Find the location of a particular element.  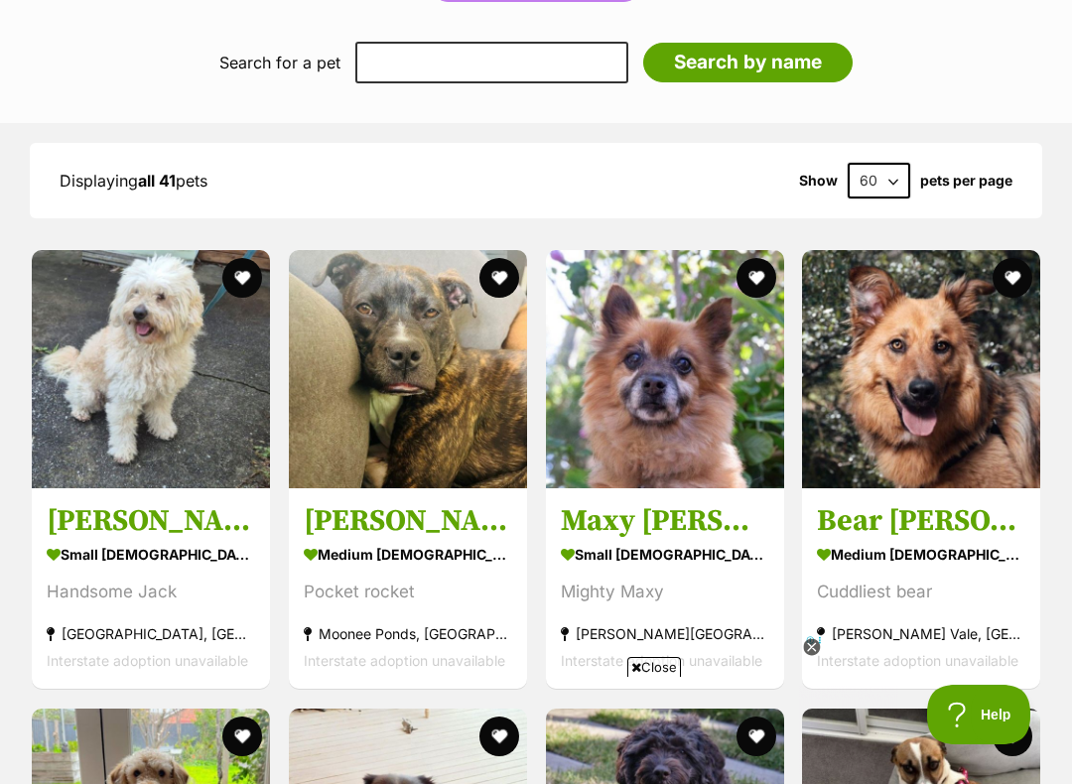

label: pets per page is located at coordinates (966, 181).